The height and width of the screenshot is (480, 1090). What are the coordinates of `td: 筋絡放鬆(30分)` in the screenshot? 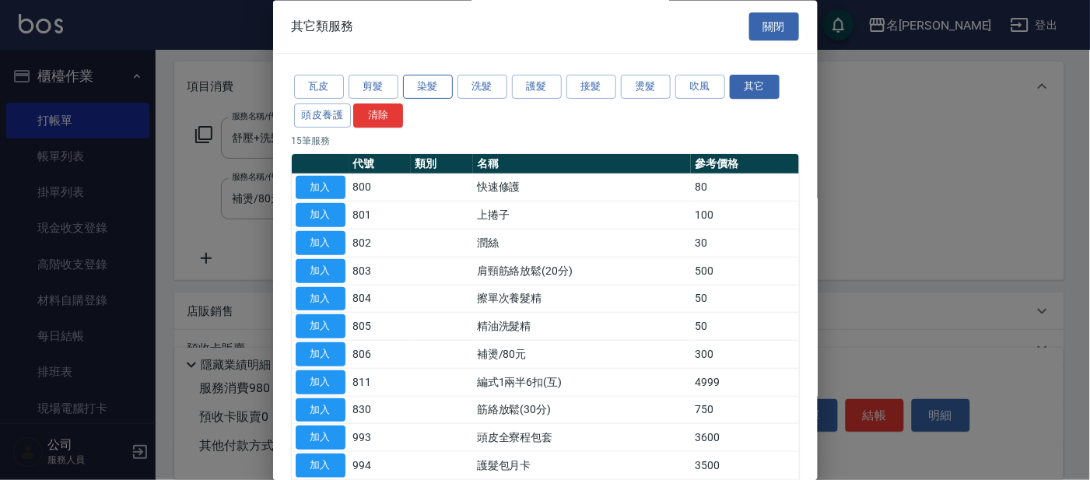 It's located at (582, 411).